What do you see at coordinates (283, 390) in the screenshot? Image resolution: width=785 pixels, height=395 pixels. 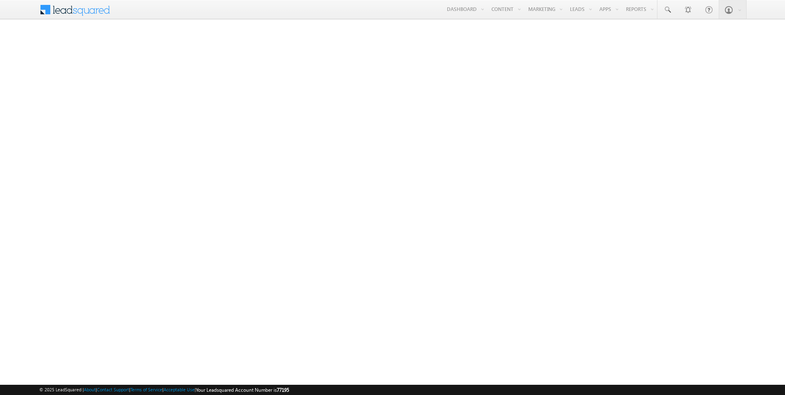 I see `span: 77195` at bounding box center [283, 390].